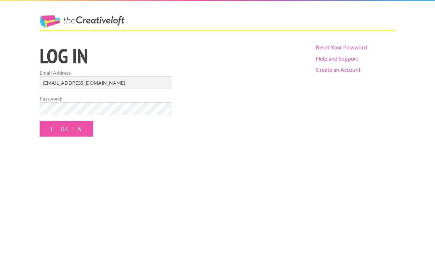  Describe the element at coordinates (171, 56) in the screenshot. I see `h1: Log in` at that location.